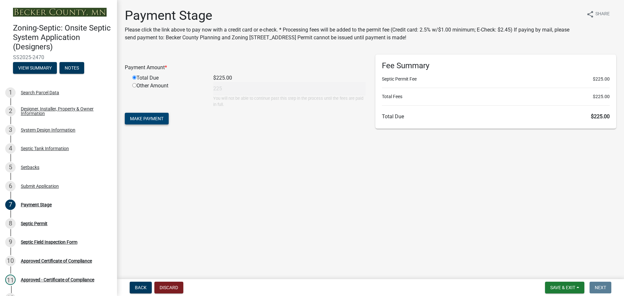  I want to click on span: Make Payment, so click(146, 119).